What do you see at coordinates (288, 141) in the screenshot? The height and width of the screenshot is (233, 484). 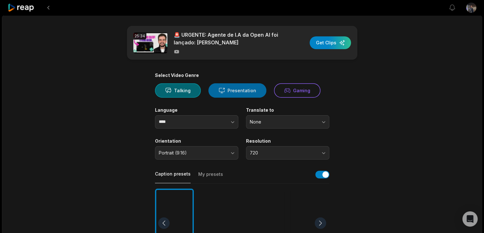 I see `label: Resolution` at bounding box center [288, 141].